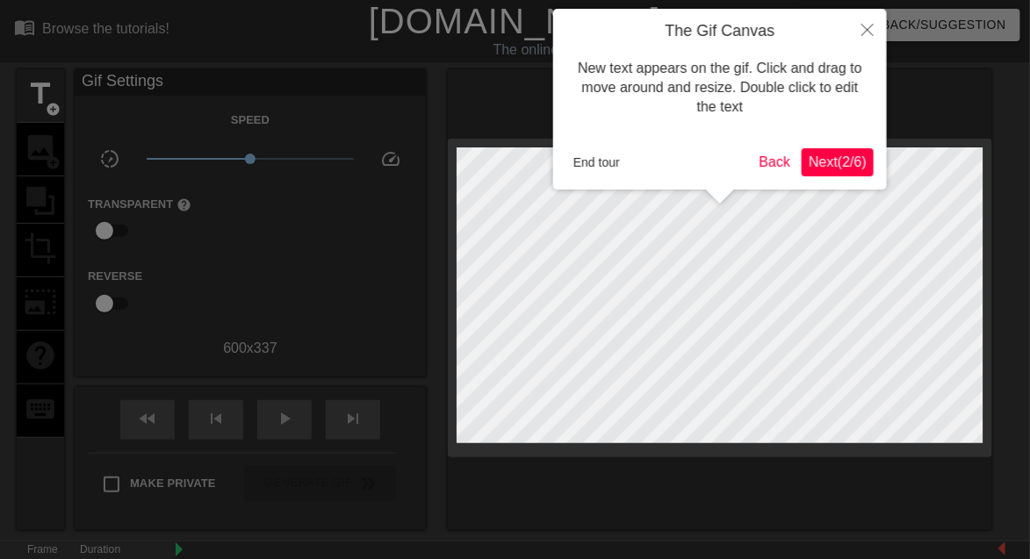 This screenshot has width=1030, height=559. Describe the element at coordinates (391, 159) in the screenshot. I see `span: speed` at that location.